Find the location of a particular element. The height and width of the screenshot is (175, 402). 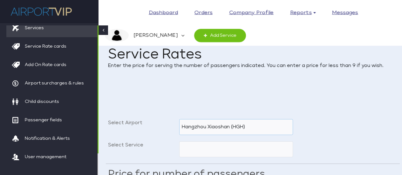

span: Notification & Alerts is located at coordinates (47, 139).